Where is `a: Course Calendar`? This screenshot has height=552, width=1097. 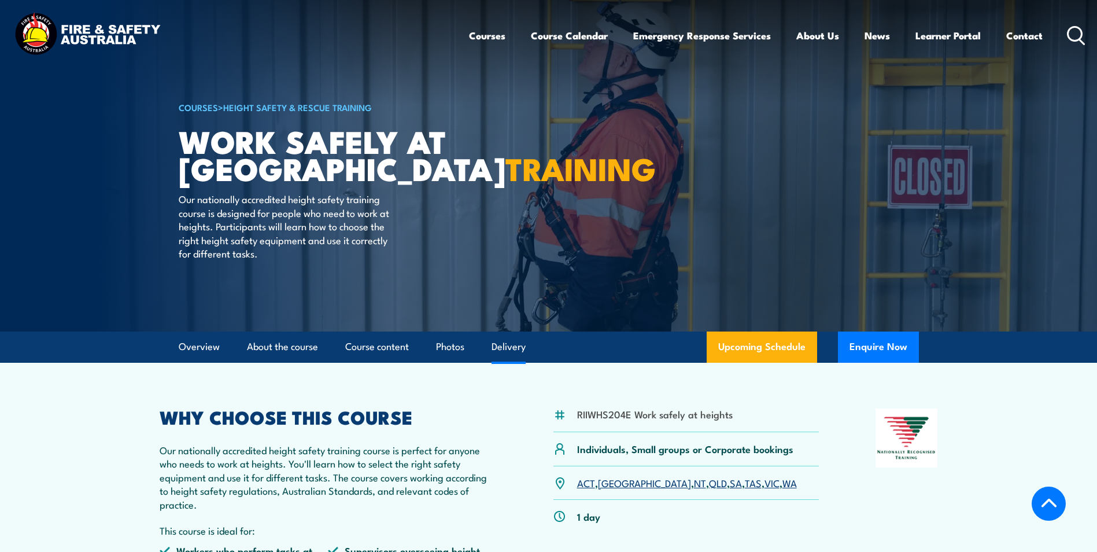
a: Course Calendar is located at coordinates (569, 35).